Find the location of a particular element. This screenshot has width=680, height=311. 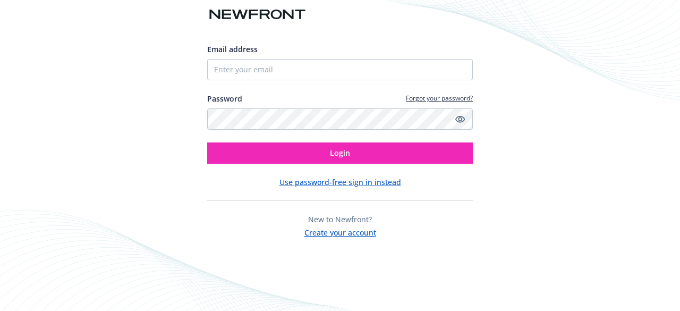

button: Use password-free sign in instead is located at coordinates (340, 182).